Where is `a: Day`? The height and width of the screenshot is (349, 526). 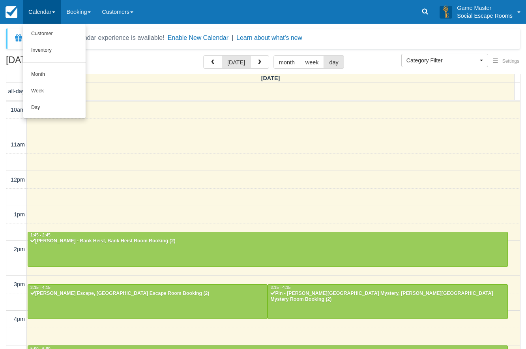
a: Day is located at coordinates (54, 108).